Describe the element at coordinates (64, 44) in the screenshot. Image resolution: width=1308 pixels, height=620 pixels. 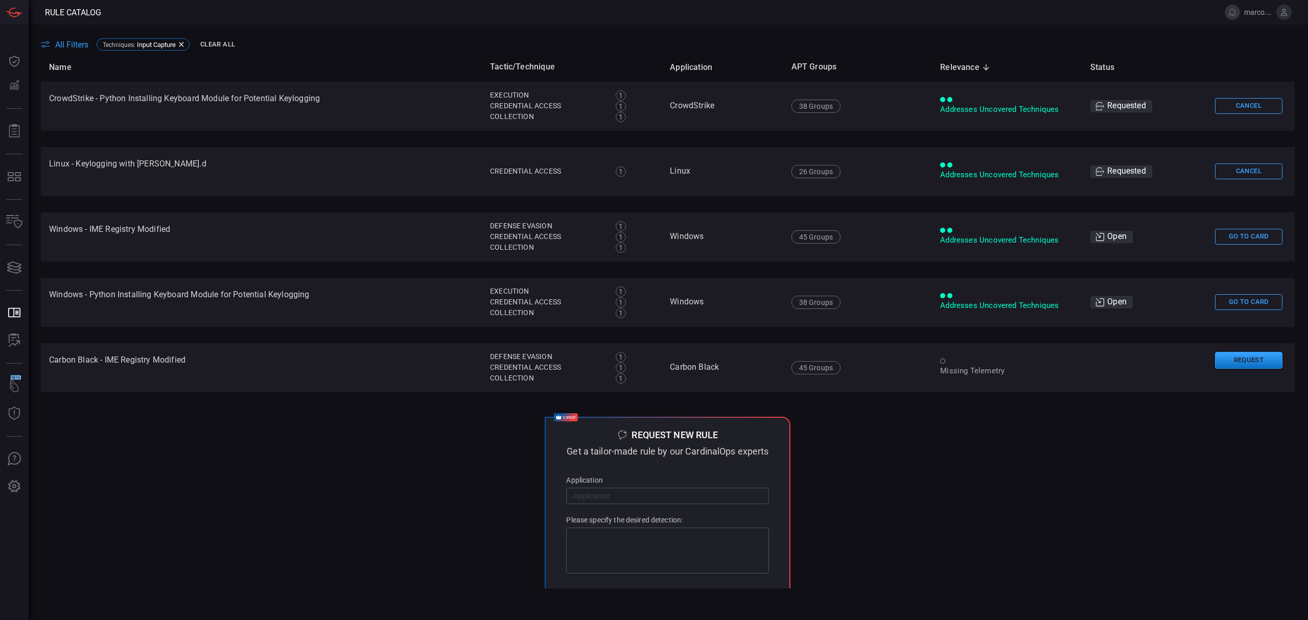
I see `button: All Filters` at that location.